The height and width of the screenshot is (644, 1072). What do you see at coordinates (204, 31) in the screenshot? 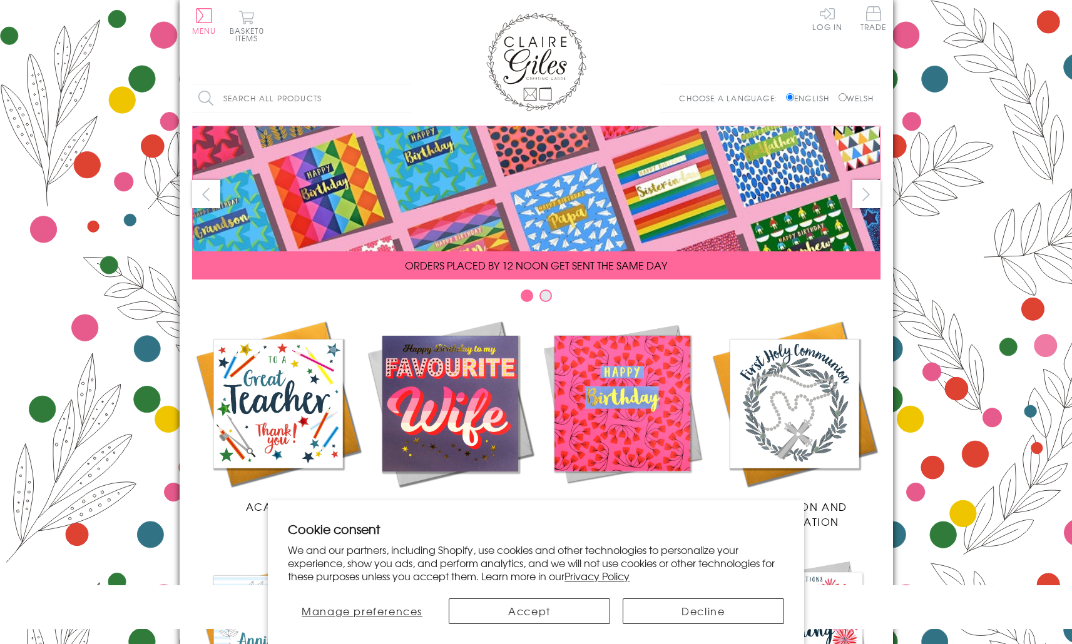
I see `span: Menu` at bounding box center [204, 31].